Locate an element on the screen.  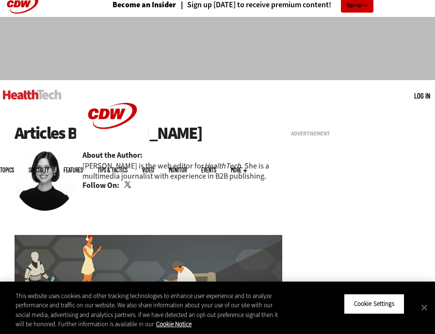
h3: Become an Insider is located at coordinates (144, 5).